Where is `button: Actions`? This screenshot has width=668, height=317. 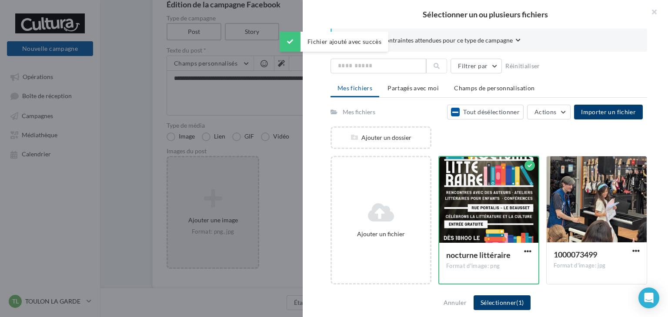
button: Actions is located at coordinates (549, 112).